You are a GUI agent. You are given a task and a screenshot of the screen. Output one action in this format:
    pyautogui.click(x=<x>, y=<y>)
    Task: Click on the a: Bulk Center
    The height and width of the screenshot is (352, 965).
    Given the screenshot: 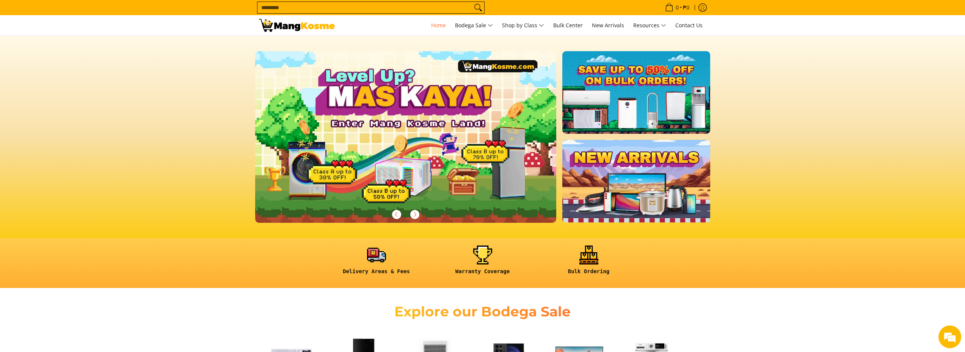 What is the action you would take?
    pyautogui.click(x=568, y=25)
    